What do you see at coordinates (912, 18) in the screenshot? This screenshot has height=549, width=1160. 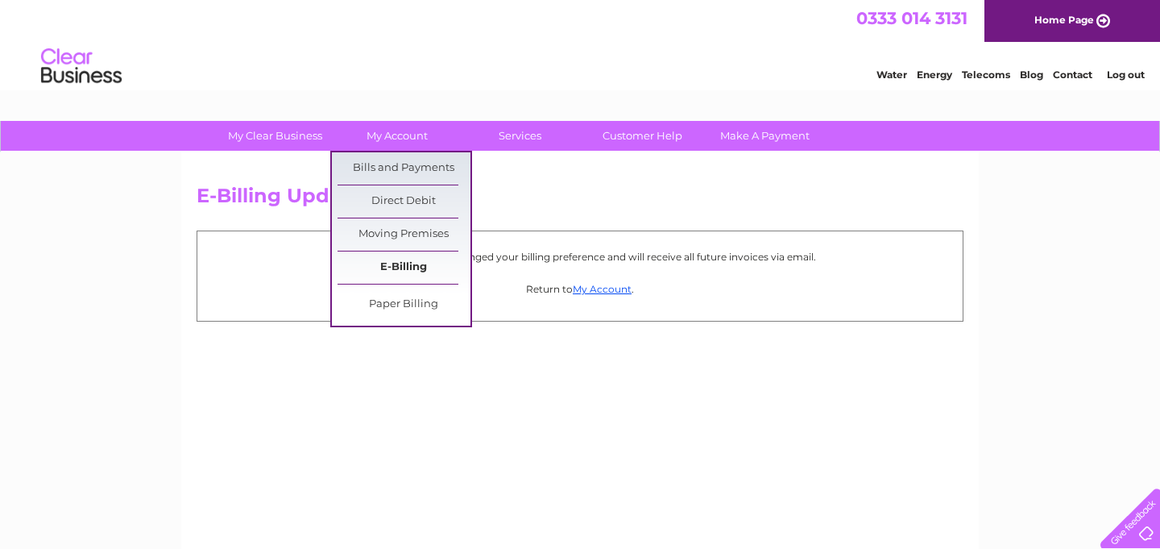 I see `a: 0333 014 3131` at bounding box center [912, 18].